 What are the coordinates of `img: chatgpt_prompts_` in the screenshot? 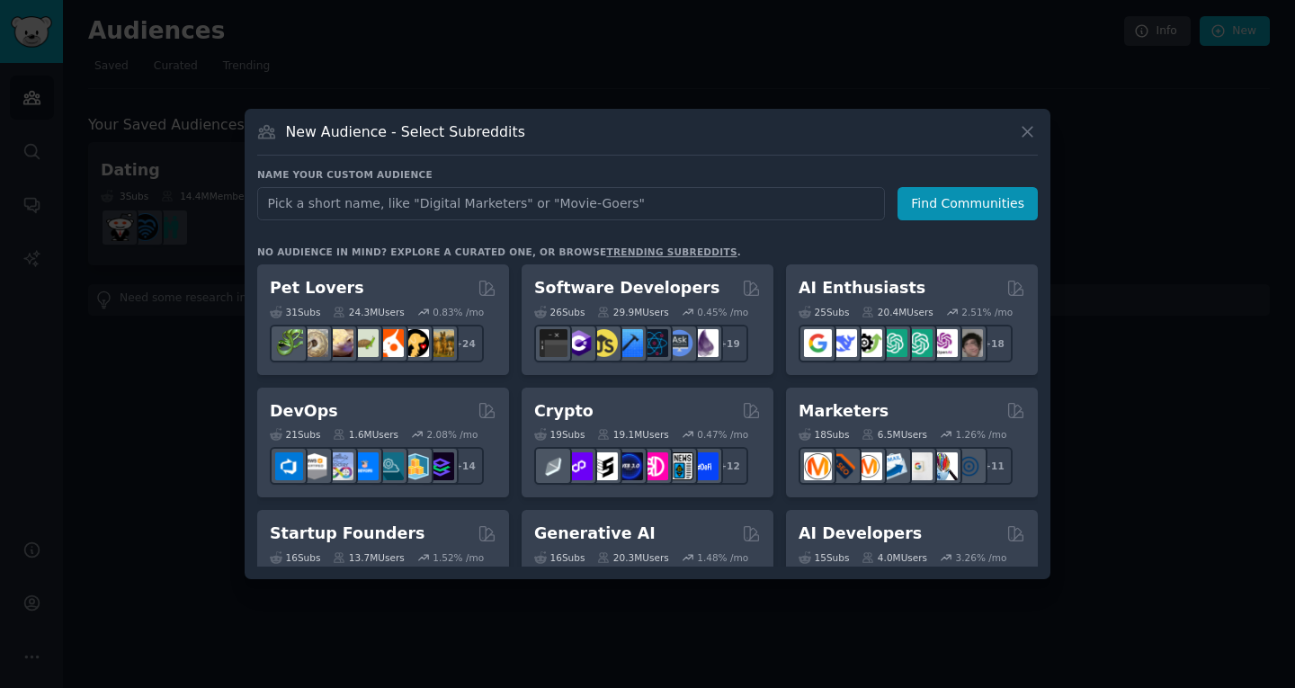 It's located at (918, 343).